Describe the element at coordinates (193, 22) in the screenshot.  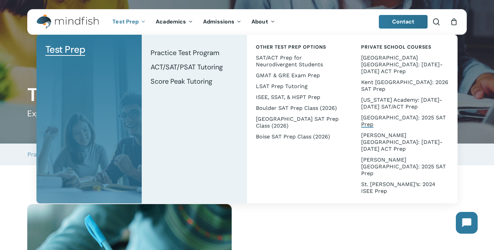
I see `nav: Main Menu` at that location.